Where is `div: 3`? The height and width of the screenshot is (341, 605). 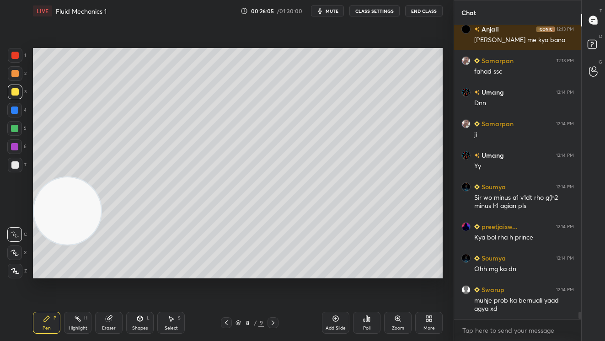
div: 3 is located at coordinates (17, 92).